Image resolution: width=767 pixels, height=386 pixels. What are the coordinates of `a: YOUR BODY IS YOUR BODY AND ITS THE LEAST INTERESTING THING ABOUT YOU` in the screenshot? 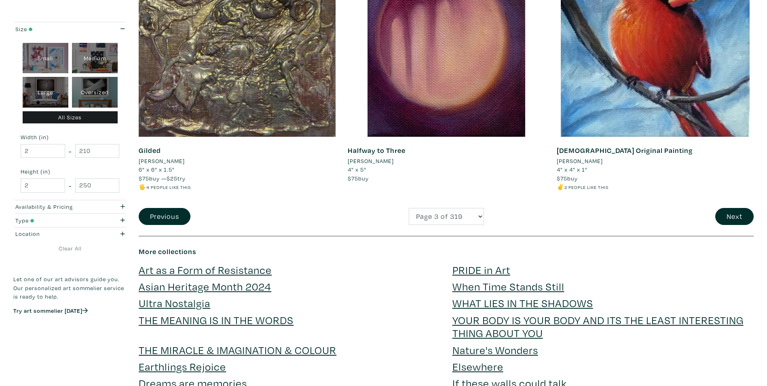 It's located at (598, 326).